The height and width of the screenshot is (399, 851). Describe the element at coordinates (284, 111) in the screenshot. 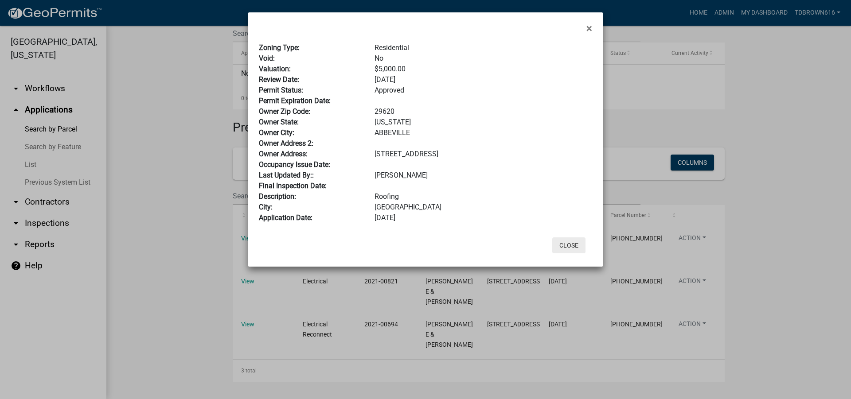

I see `b: Owner Zip Code:` at that location.